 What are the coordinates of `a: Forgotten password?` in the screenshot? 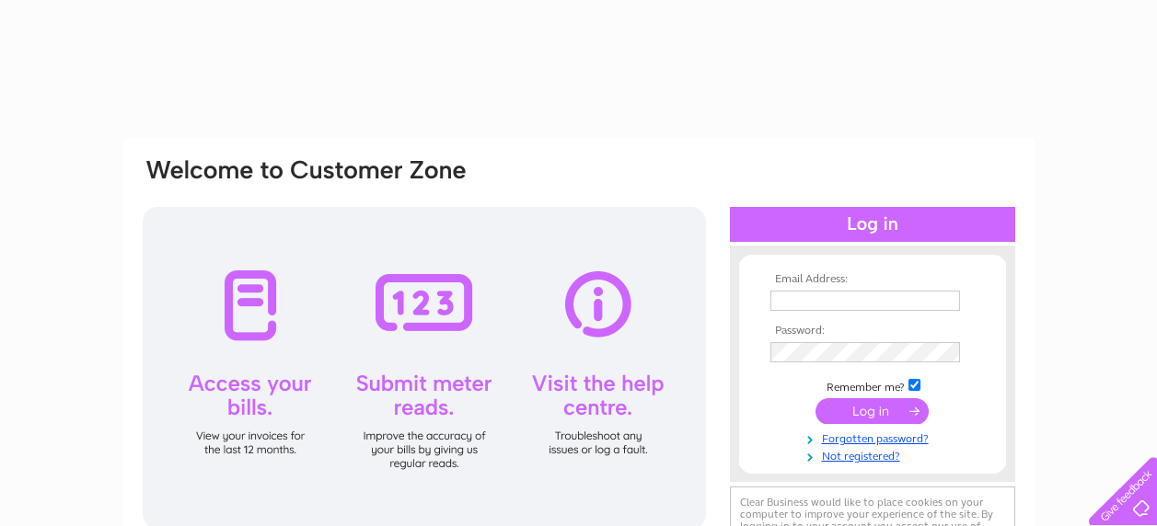 It's located at (874, 437).